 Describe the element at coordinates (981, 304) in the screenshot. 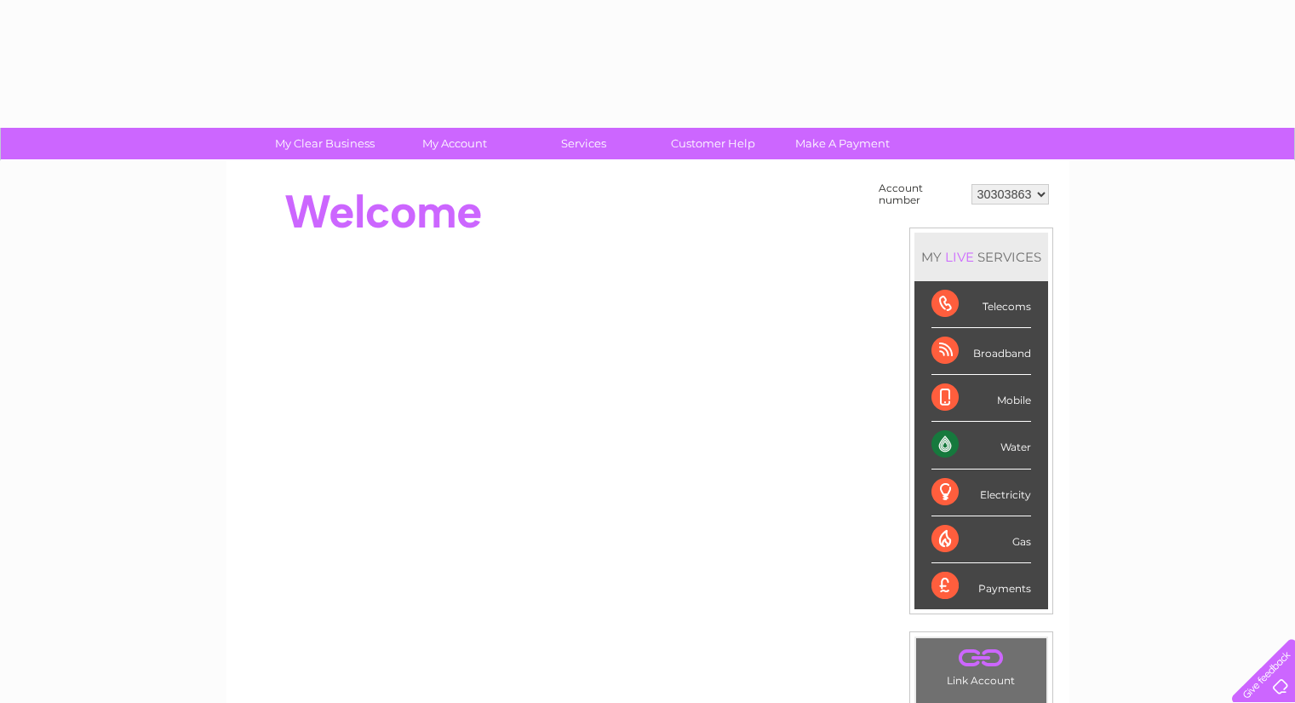

I see `div: Telecoms` at that location.